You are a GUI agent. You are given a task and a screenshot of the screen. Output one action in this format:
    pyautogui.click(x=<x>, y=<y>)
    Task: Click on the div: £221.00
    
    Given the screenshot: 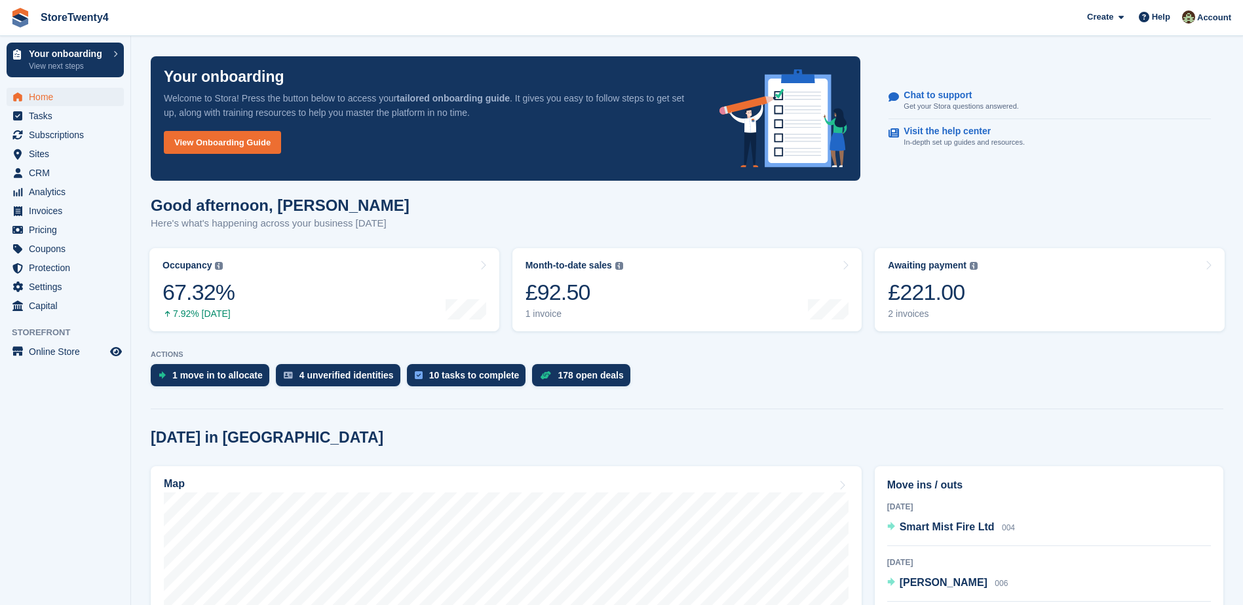 What is the action you would take?
    pyautogui.click(x=932, y=292)
    